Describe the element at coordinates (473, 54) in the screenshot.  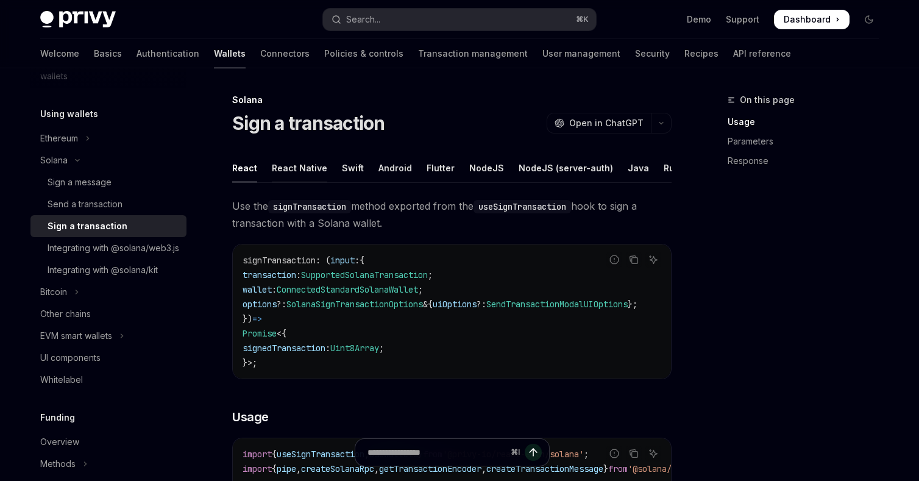
I see `a: Transaction management` at that location.